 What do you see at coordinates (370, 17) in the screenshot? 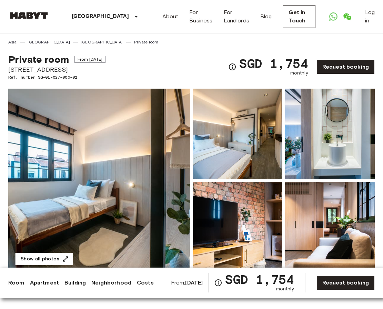
I see `a: Log in` at bounding box center [370, 17].